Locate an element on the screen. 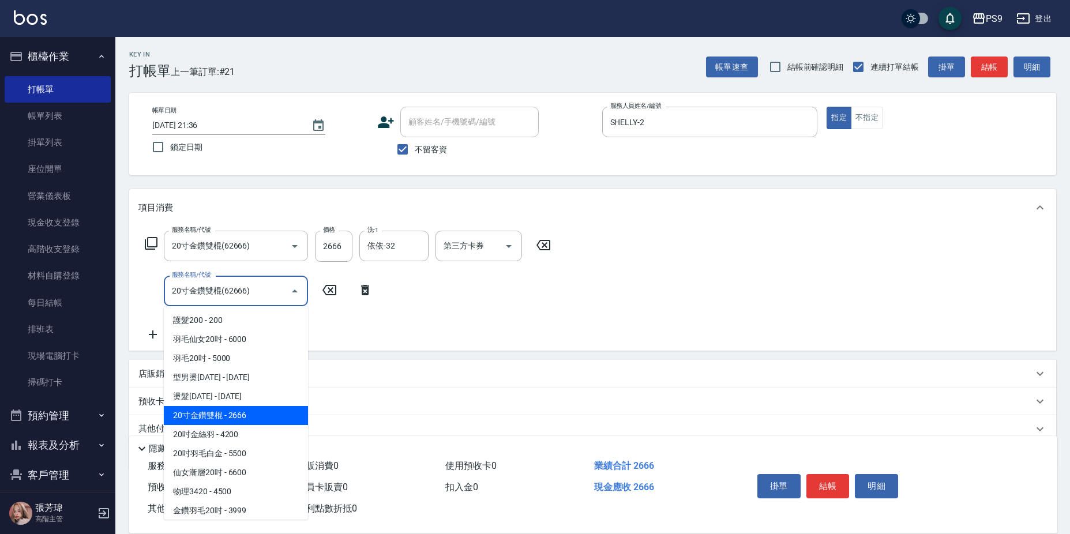 Image resolution: width=1070 pixels, height=534 pixels. button: 登出 is located at coordinates (1033, 18).